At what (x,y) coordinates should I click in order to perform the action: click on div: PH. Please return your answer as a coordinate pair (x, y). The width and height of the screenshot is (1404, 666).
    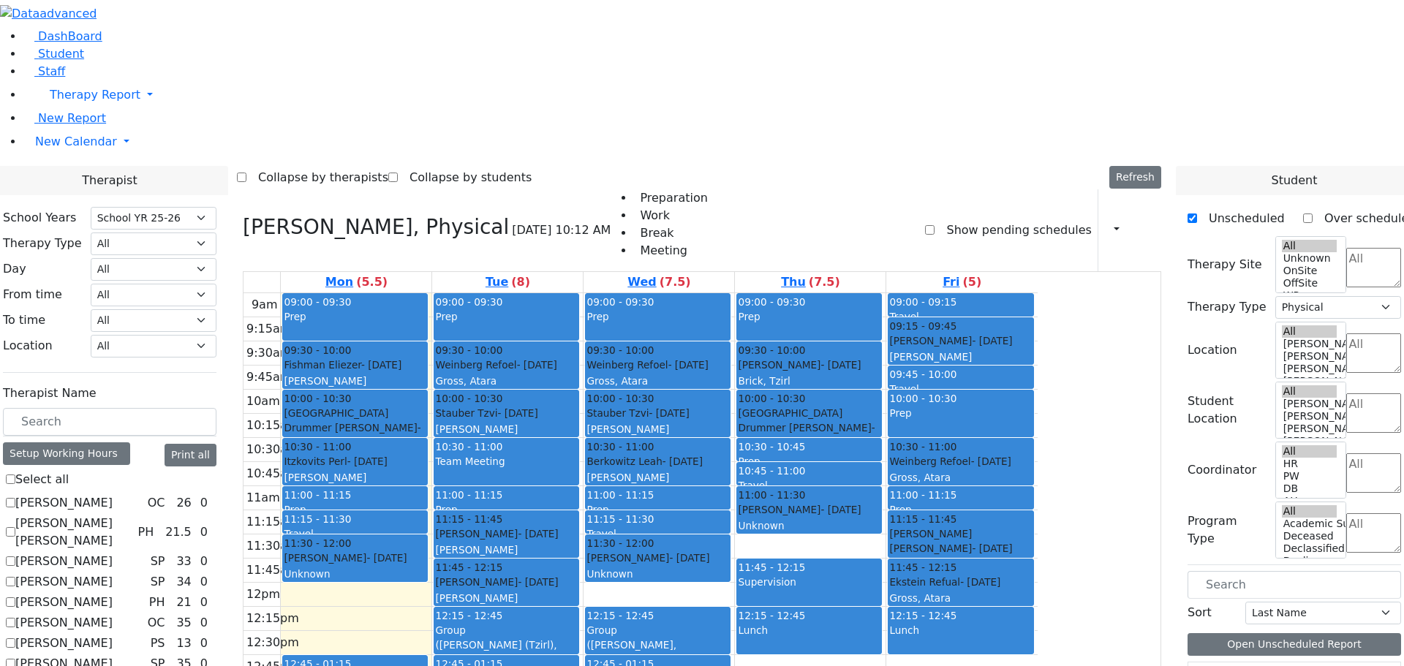
    Looking at the image, I should click on (157, 603).